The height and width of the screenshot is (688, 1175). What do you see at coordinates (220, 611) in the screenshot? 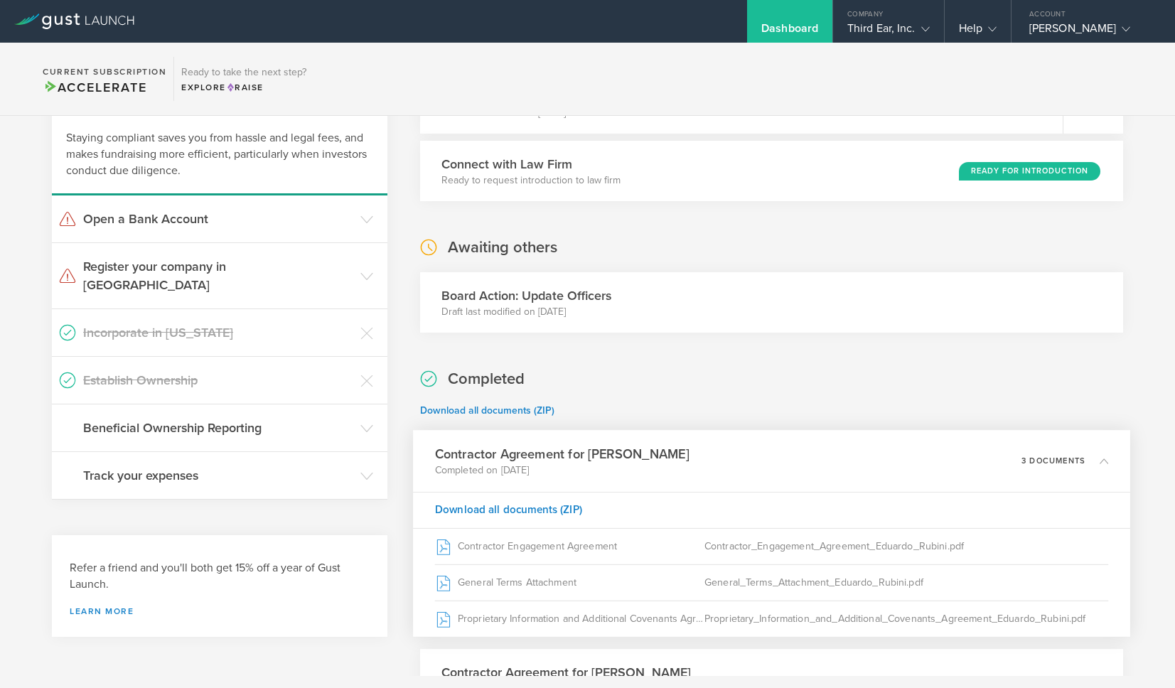
I see `a: Learn more` at bounding box center [220, 611].